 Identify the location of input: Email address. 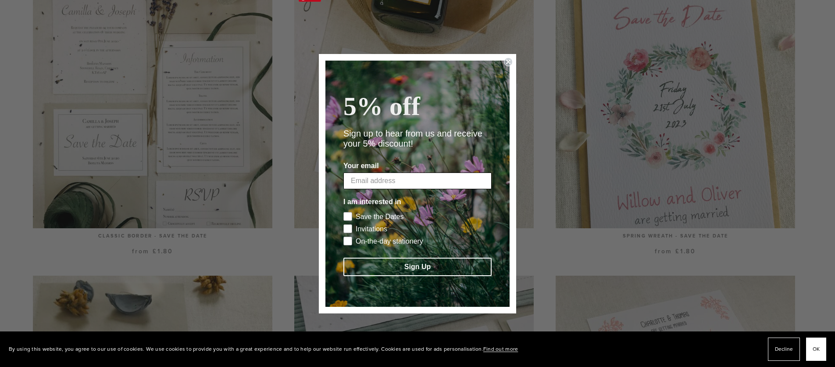
(417, 181).